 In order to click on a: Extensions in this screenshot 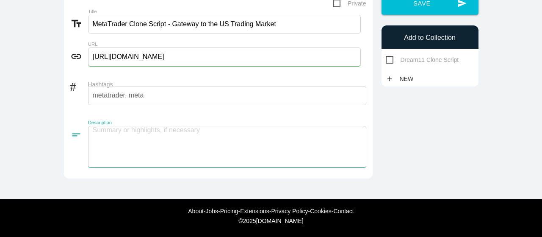, I will do `click(254, 211)`.